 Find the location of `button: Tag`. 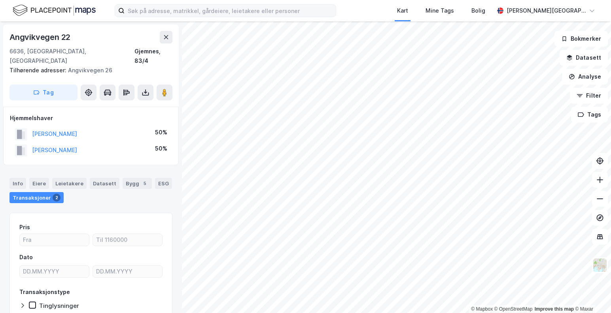

button: Tag is located at coordinates (44, 93).